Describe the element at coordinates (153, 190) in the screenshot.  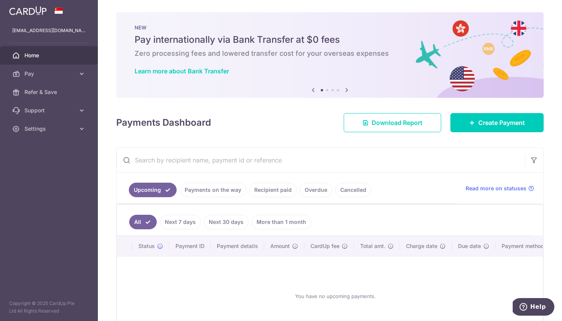
I see `a: Upcoming` at that location.